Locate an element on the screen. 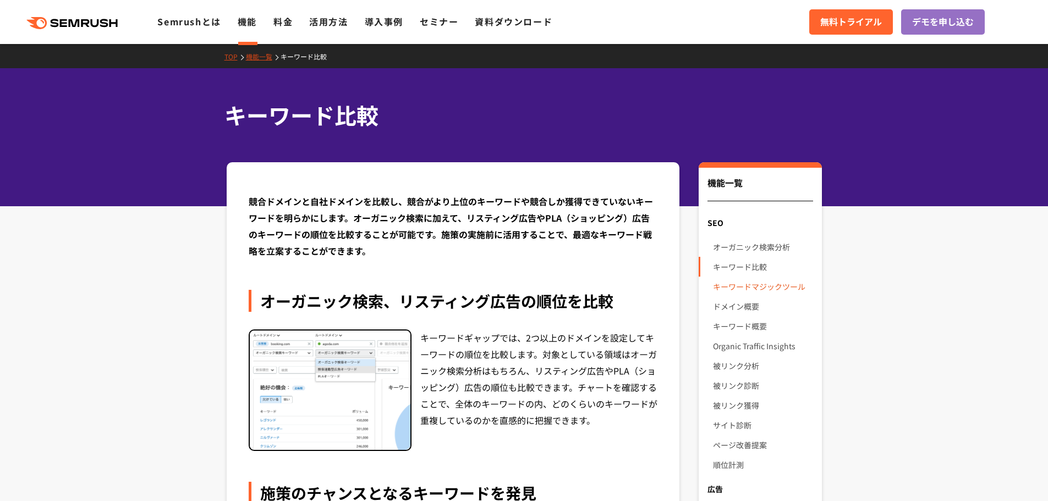  a: 被リンク分析 is located at coordinates (762, 366).